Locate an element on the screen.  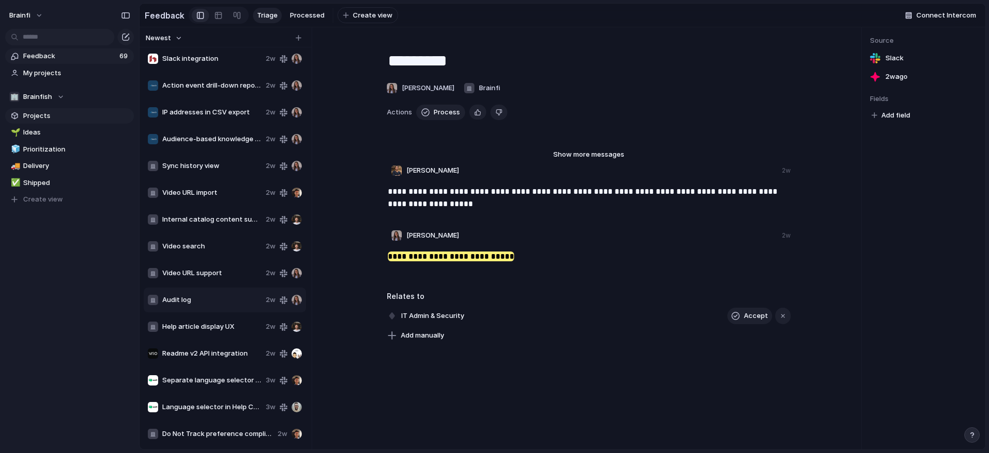
span: brainfi is located at coordinates (20, 15).